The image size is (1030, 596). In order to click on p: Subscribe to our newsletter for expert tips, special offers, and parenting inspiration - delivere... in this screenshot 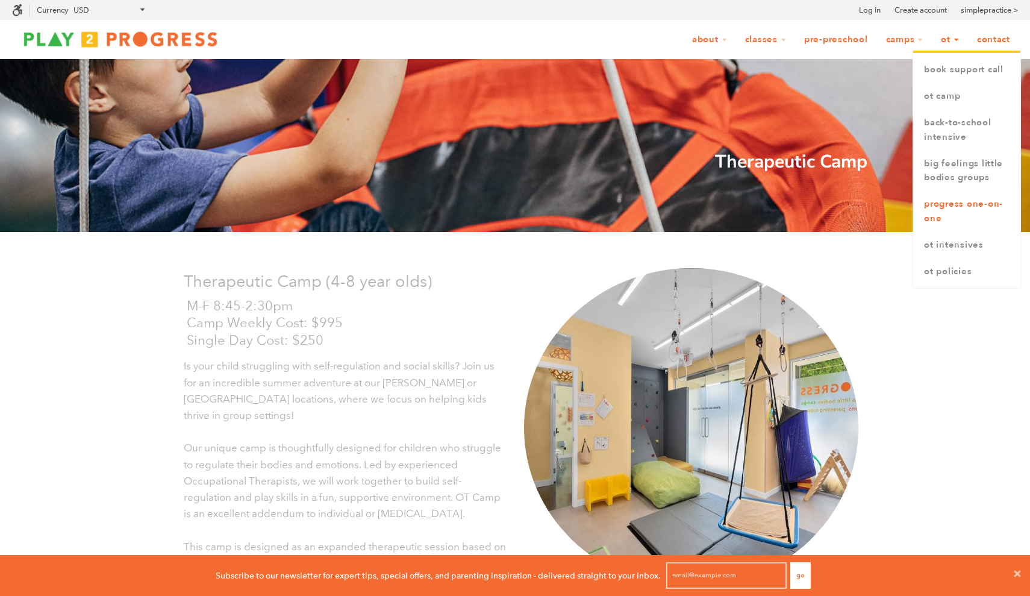, I will do `click(438, 575)`.